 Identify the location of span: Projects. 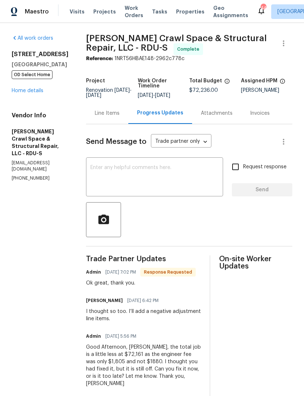
(105, 12).